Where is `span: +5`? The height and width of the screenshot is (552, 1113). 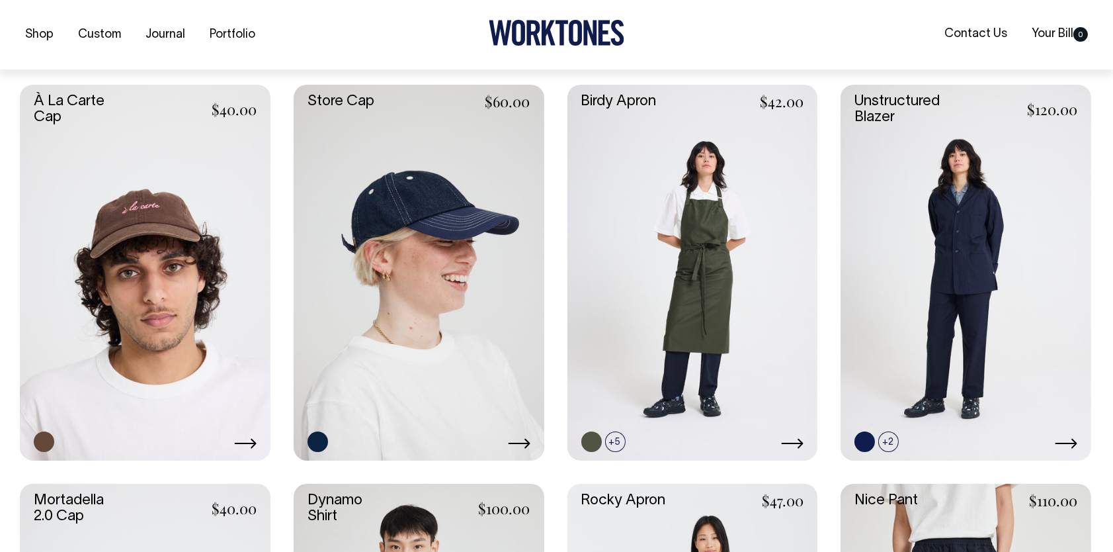 span: +5 is located at coordinates (615, 441).